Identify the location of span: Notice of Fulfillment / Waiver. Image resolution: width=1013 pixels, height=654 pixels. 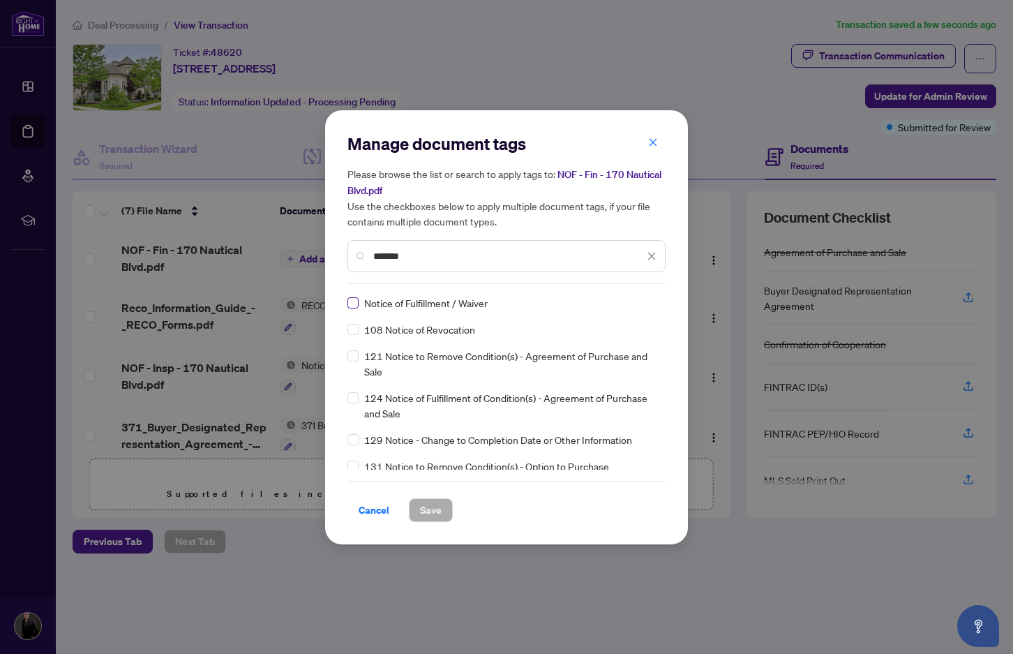
(425, 303).